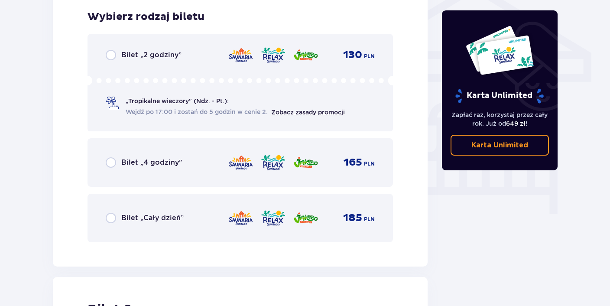  What do you see at coordinates (516, 124) in the screenshot?
I see `span: 649 zł` at bounding box center [516, 124].